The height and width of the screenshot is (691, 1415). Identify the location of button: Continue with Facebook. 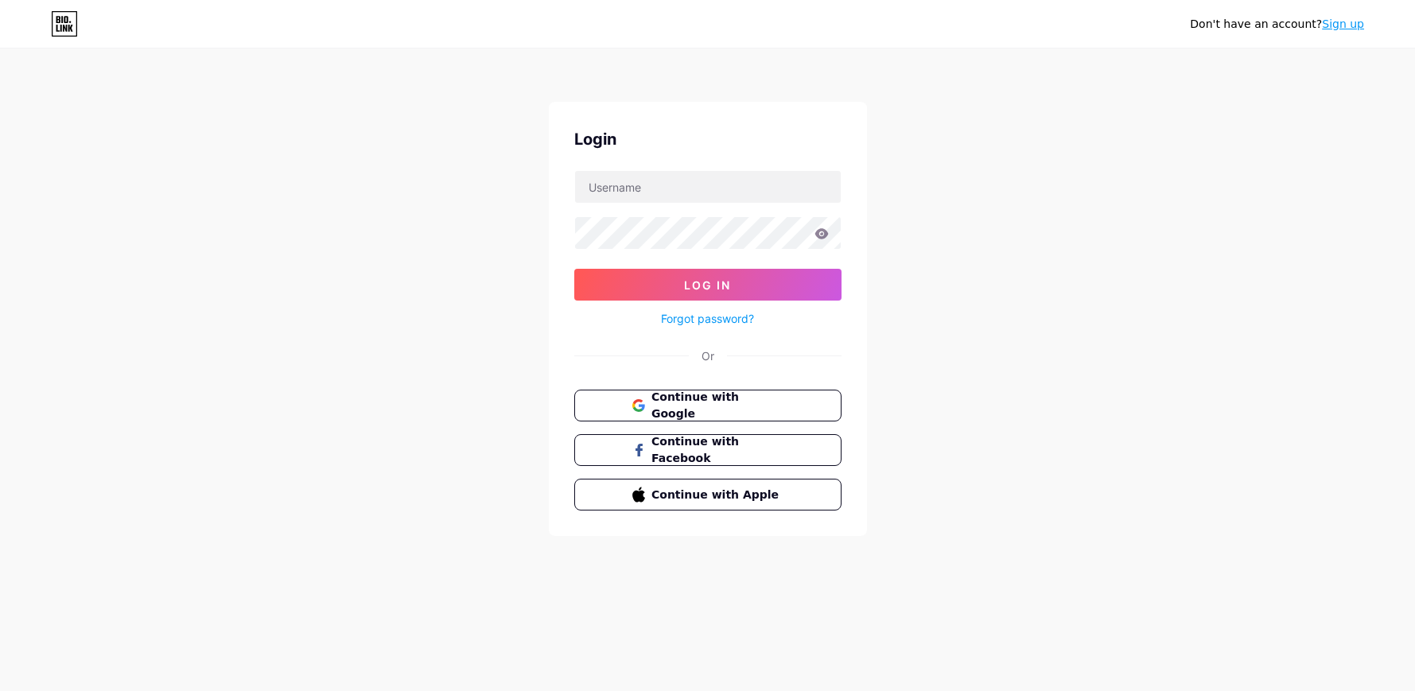
(708, 450).